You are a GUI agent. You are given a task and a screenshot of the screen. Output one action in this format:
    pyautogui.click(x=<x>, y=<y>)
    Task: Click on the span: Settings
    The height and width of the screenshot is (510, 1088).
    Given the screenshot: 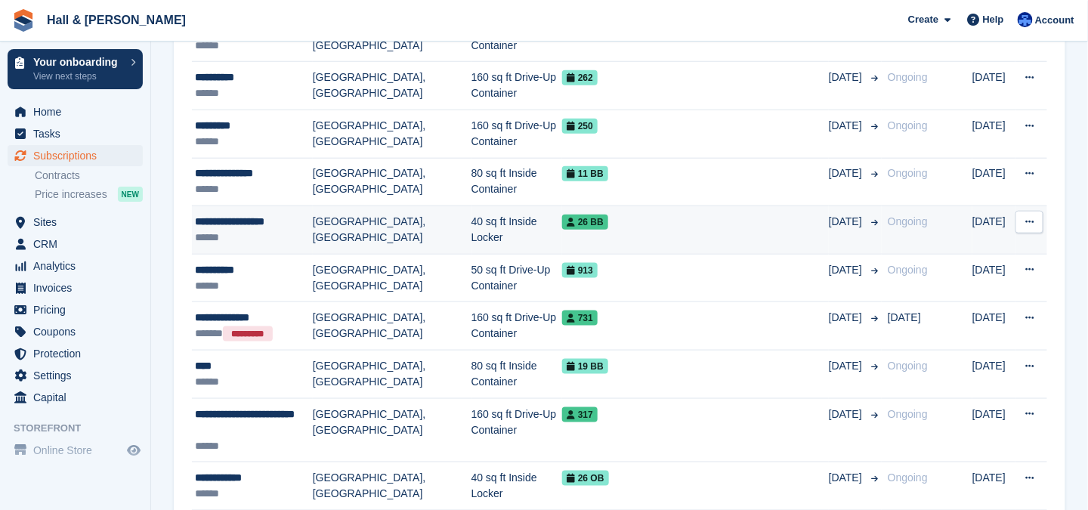 What is the action you would take?
    pyautogui.click(x=79, y=376)
    